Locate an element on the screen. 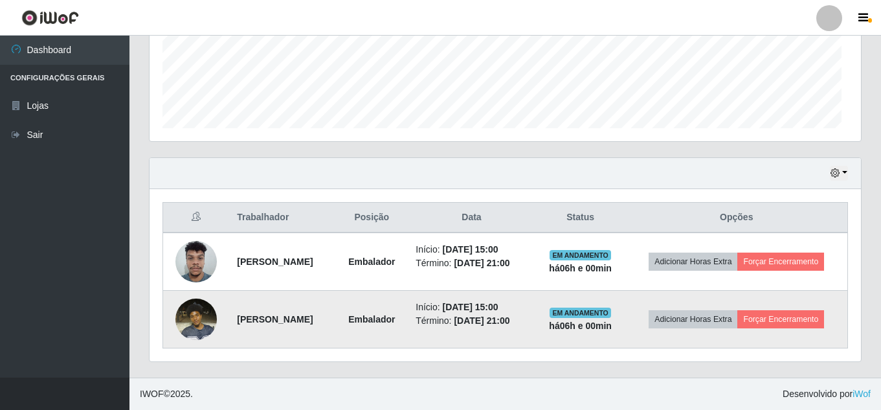  img: CoreUI Logo is located at coordinates (50, 17).